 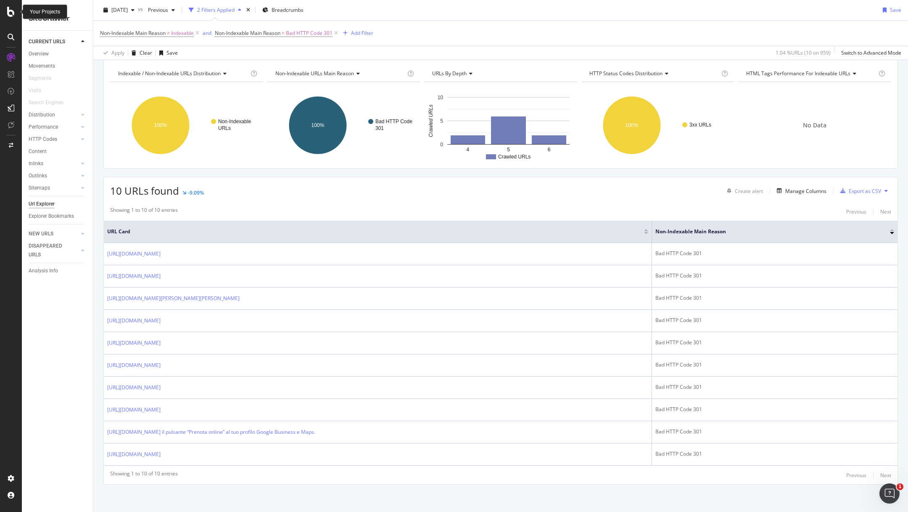 I want to click on span: Indexable, so click(x=182, y=33).